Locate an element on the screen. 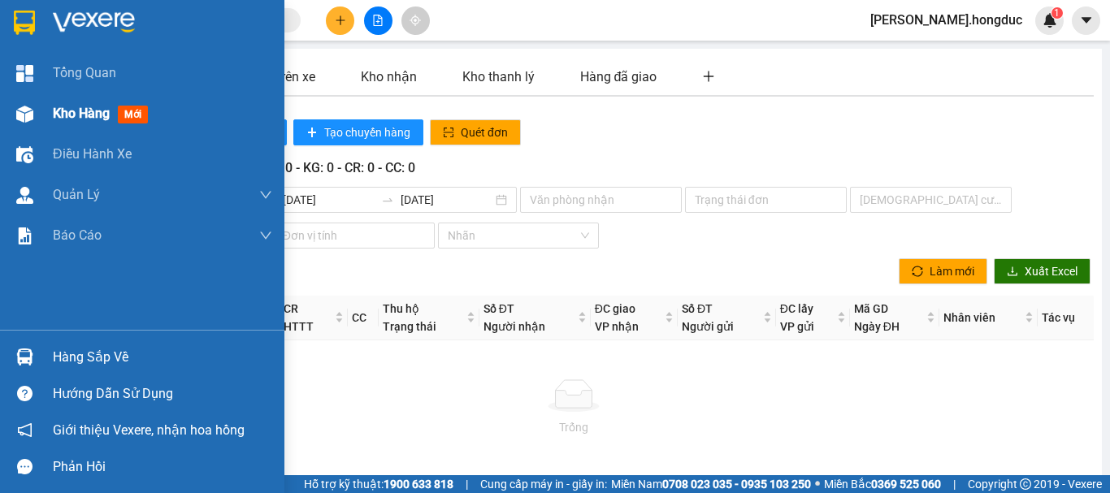 The image size is (1110, 493). div: Hàng sắp về is located at coordinates (163, 358).